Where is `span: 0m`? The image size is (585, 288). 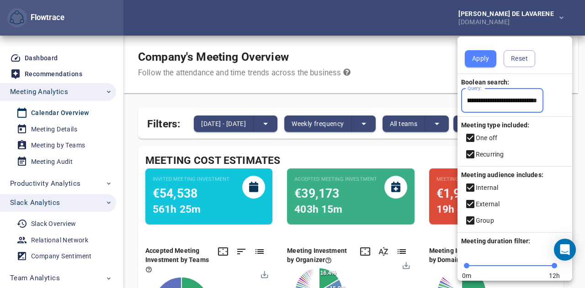 span: 0m is located at coordinates (466, 276).